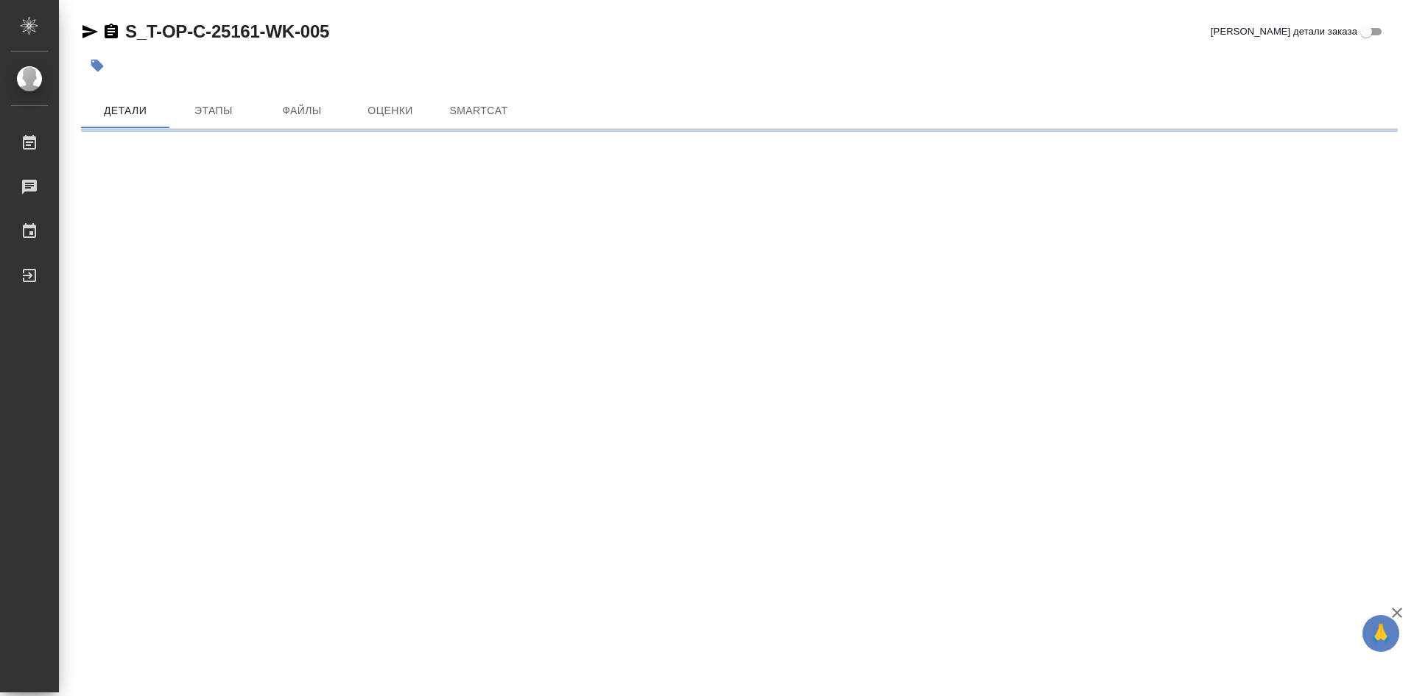  What do you see at coordinates (302, 110) in the screenshot?
I see `span: Файлы` at bounding box center [302, 110].